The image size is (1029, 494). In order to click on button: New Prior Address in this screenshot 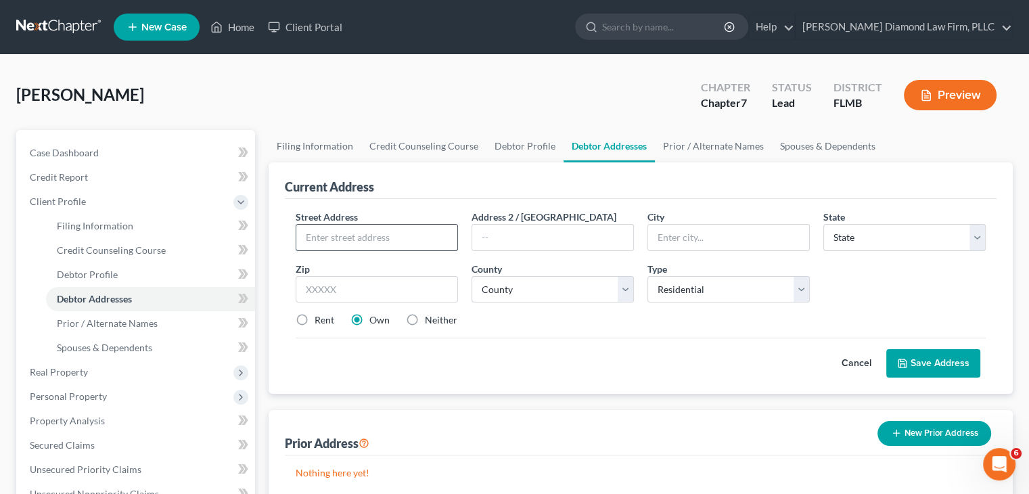, I will do `click(934, 433)`.